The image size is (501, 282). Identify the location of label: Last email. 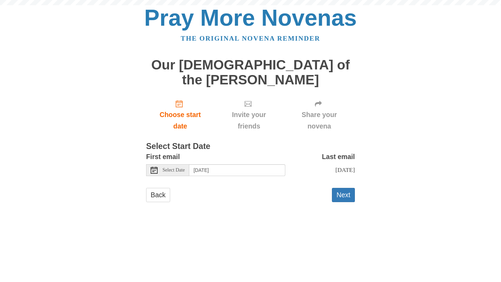
(338, 157).